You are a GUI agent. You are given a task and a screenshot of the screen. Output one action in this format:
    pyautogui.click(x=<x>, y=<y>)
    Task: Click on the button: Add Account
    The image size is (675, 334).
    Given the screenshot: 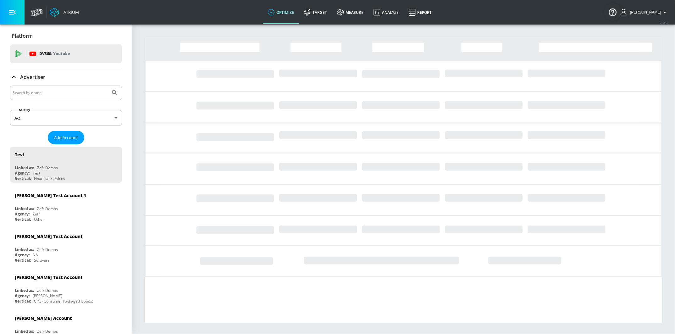 What is the action you would take?
    pyautogui.click(x=66, y=137)
    